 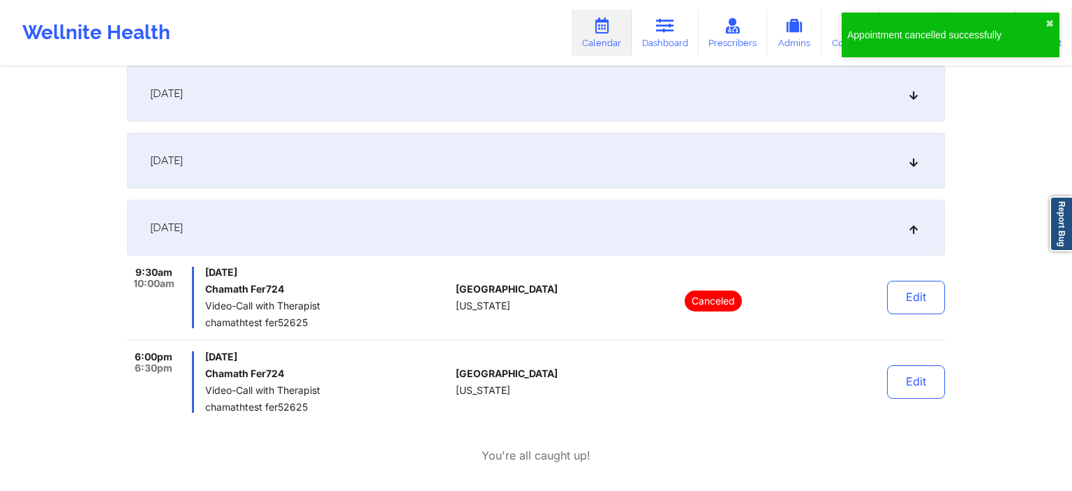 What do you see at coordinates (154, 357) in the screenshot?
I see `span: 6:00pm` at bounding box center [154, 357].